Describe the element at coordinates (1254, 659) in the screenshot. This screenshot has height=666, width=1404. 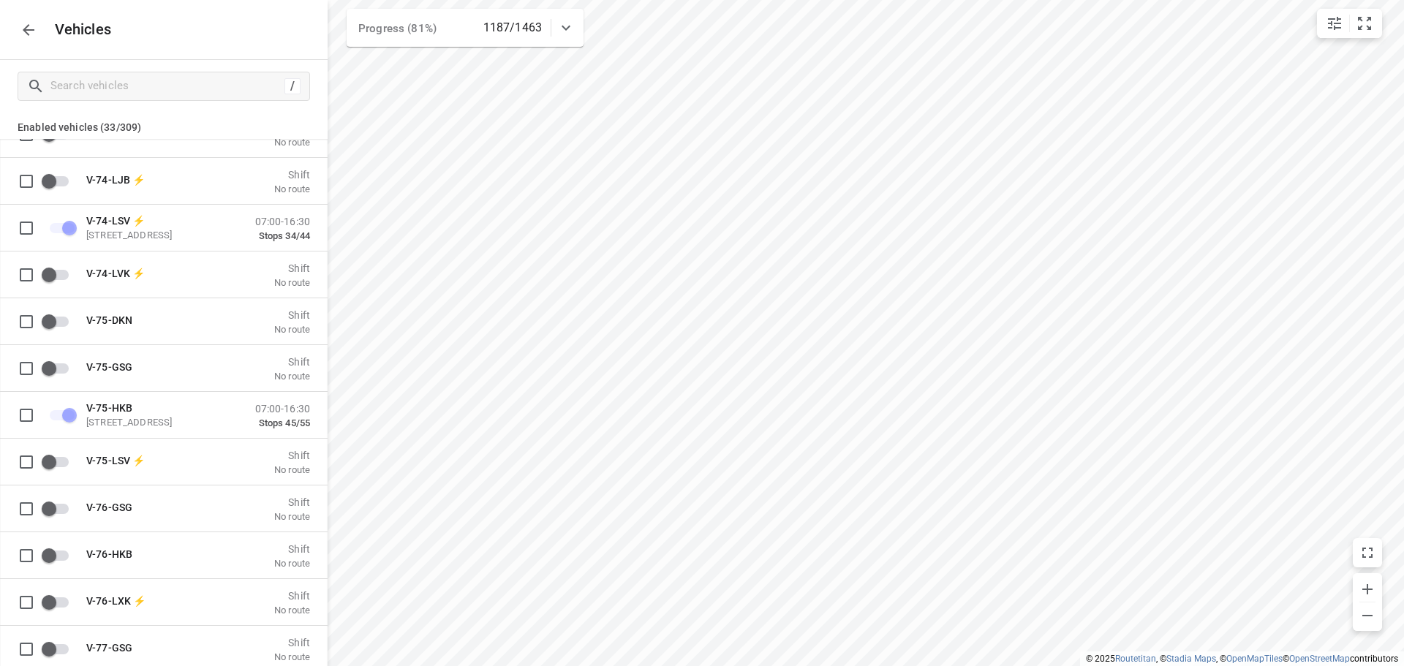
I see `a: OpenMapTiles` at that location.